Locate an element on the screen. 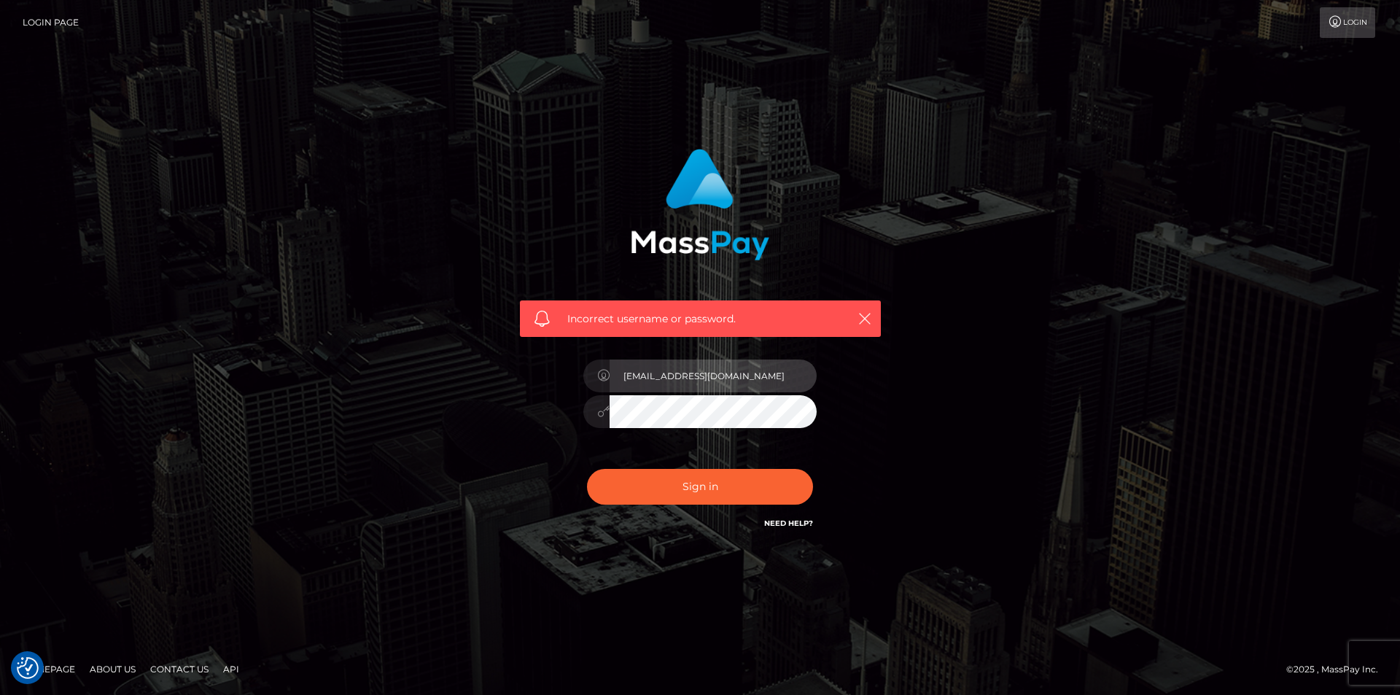  a: Login is located at coordinates (1347, 23).